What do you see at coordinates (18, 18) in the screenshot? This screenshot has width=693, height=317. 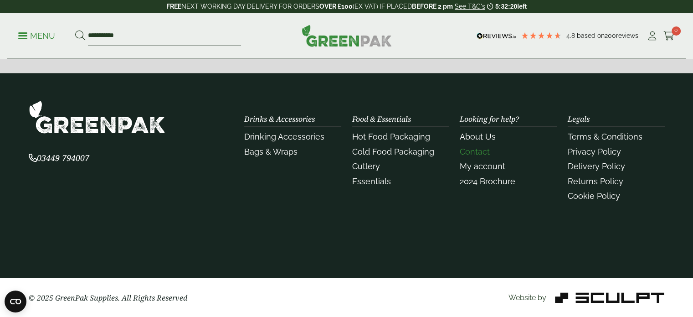 I see `img: logo_orange.svg` at bounding box center [18, 18].